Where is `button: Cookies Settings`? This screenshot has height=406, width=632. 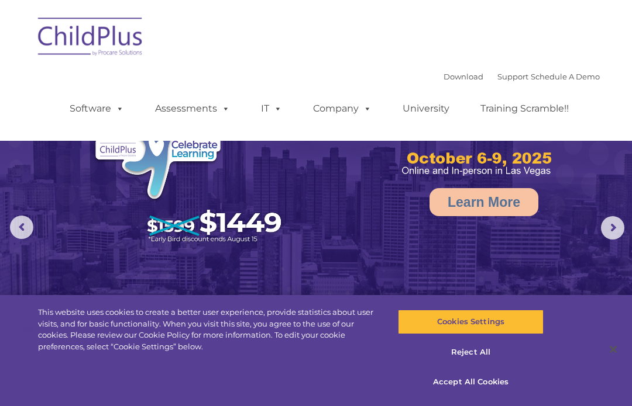
button: Cookies Settings is located at coordinates (470, 322).